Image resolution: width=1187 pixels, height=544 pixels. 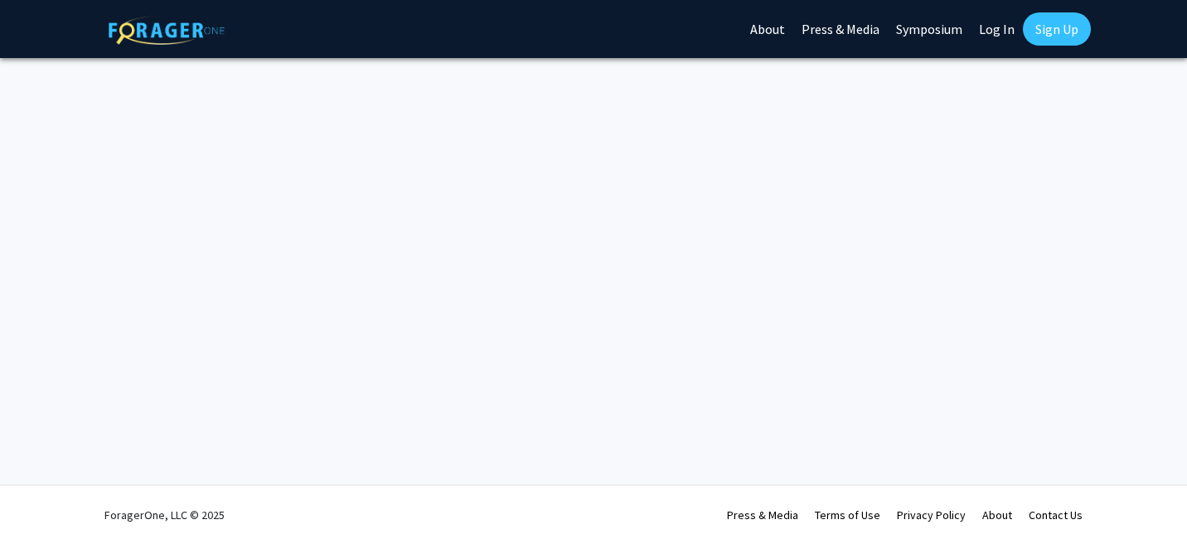 I want to click on a: Contact Us, so click(x=1055, y=515).